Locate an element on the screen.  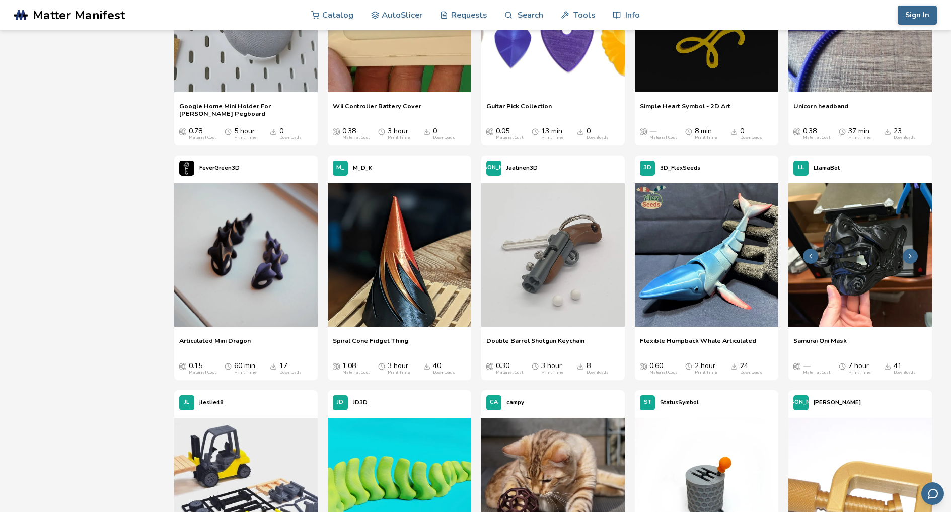
p: campy is located at coordinates (515, 402).